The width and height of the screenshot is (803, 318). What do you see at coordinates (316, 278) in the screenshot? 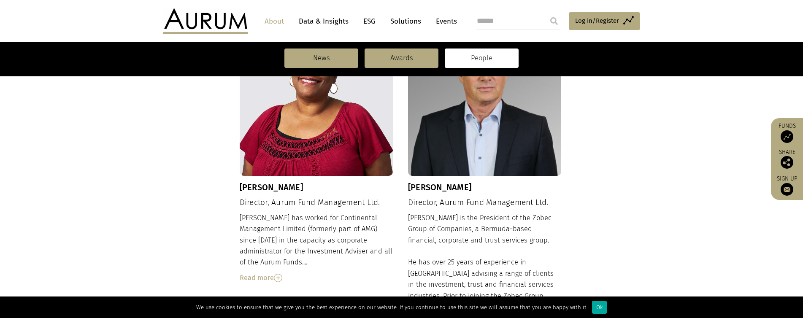
I see `div: Read more` at bounding box center [316, 278].